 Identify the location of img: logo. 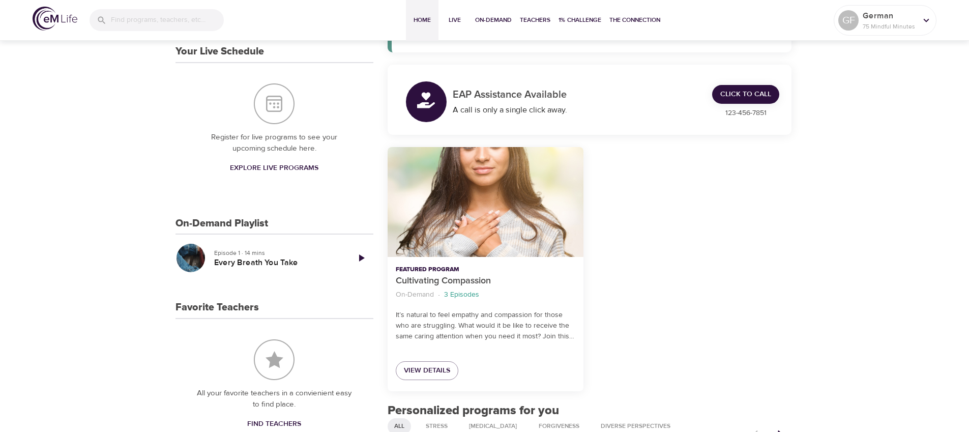
(55, 18).